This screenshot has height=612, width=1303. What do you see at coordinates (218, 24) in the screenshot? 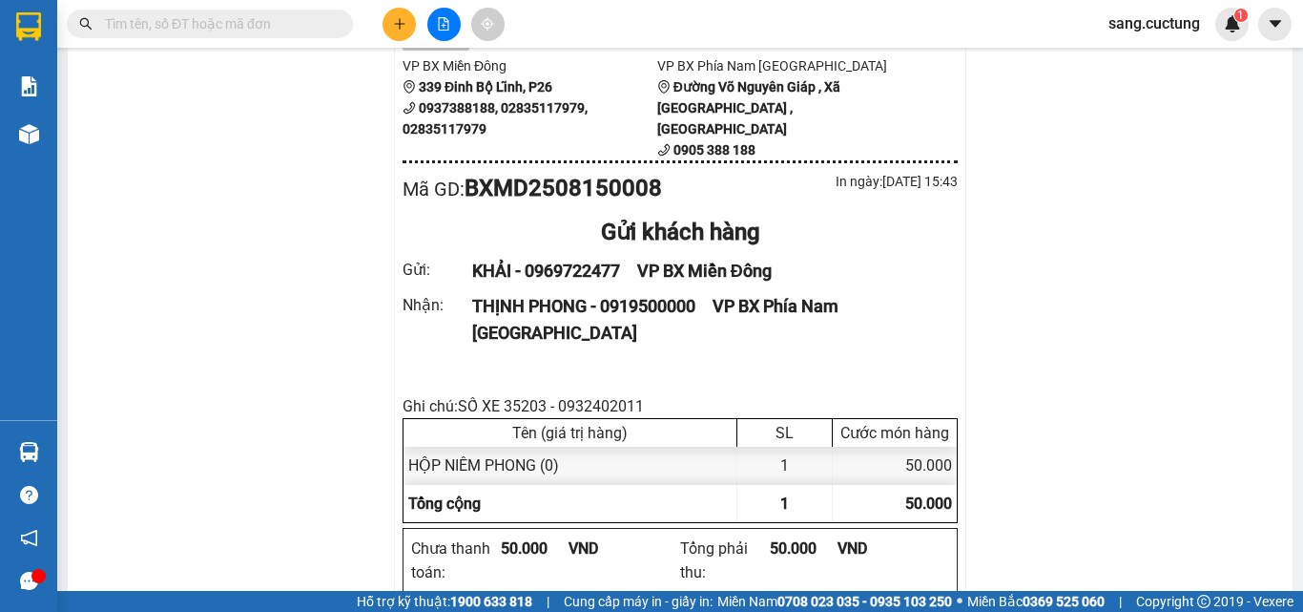
I see `input: Tìm tên, số ĐT hoặc mã đơn` at bounding box center [218, 24].